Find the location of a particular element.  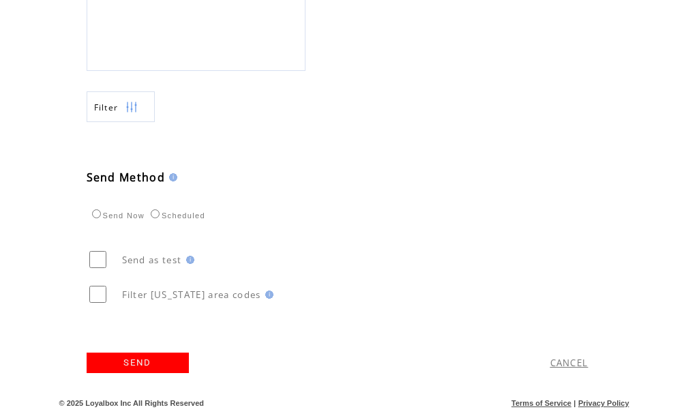

span: Show filters is located at coordinates (106, 107).